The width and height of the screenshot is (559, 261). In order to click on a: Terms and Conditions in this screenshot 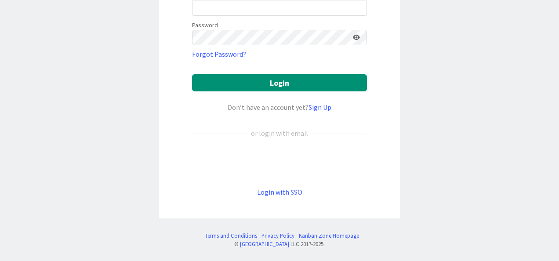, I will do `click(231, 236)`.